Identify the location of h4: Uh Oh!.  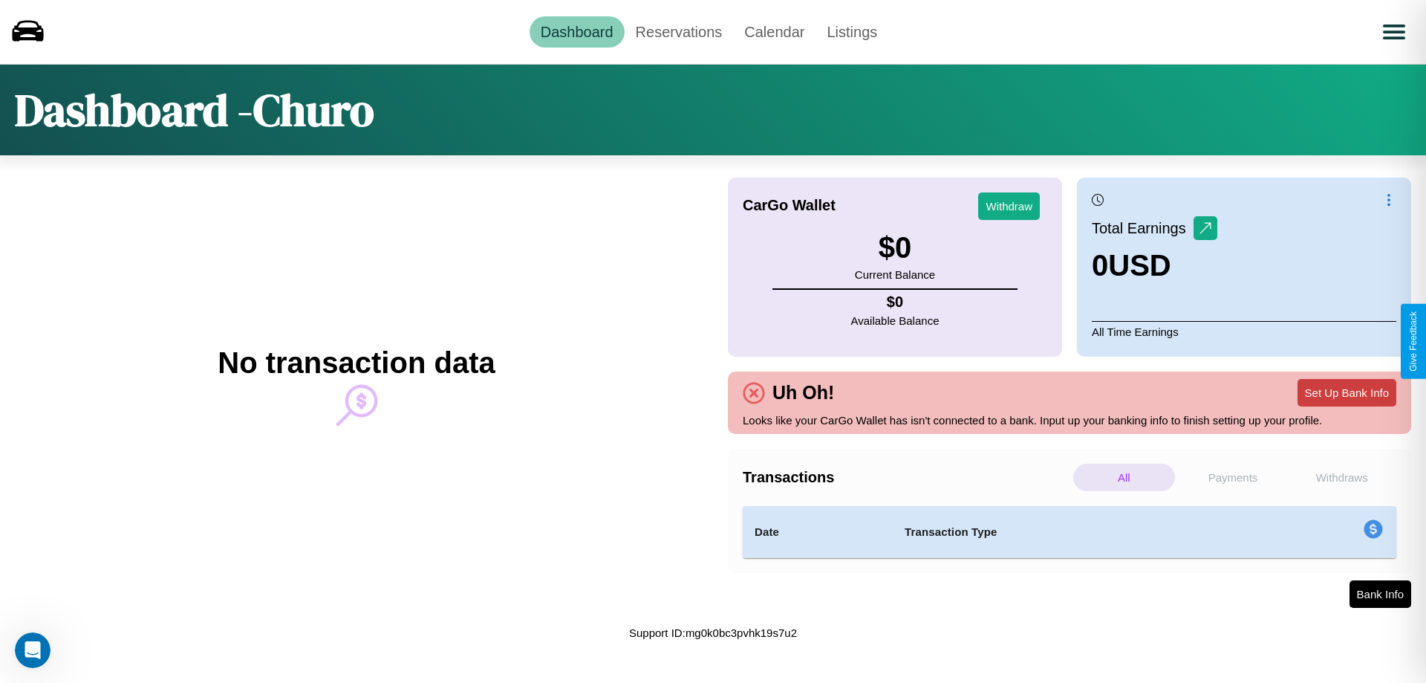
(803, 392).